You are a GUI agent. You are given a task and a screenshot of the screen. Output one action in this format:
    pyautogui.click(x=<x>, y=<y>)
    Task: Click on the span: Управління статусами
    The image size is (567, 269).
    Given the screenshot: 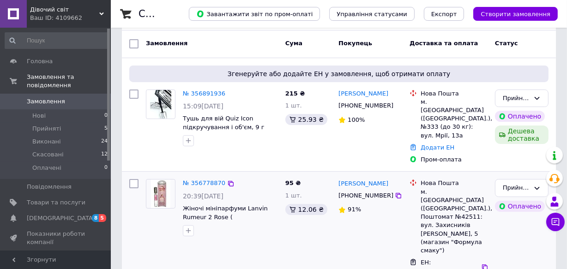 What is the action you would take?
    pyautogui.click(x=372, y=14)
    